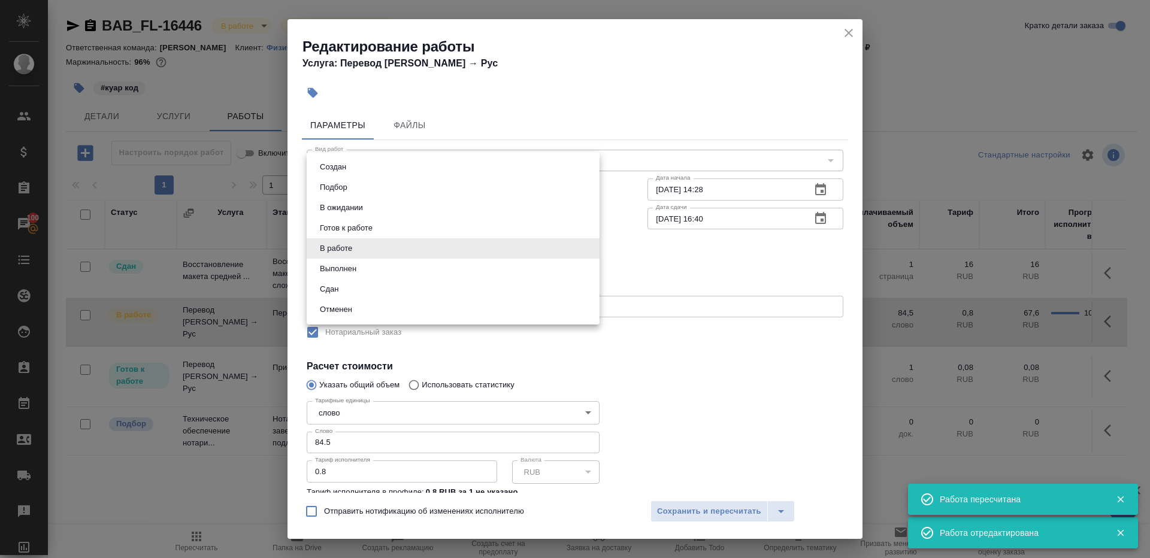  I want to click on button: Создан, so click(333, 167).